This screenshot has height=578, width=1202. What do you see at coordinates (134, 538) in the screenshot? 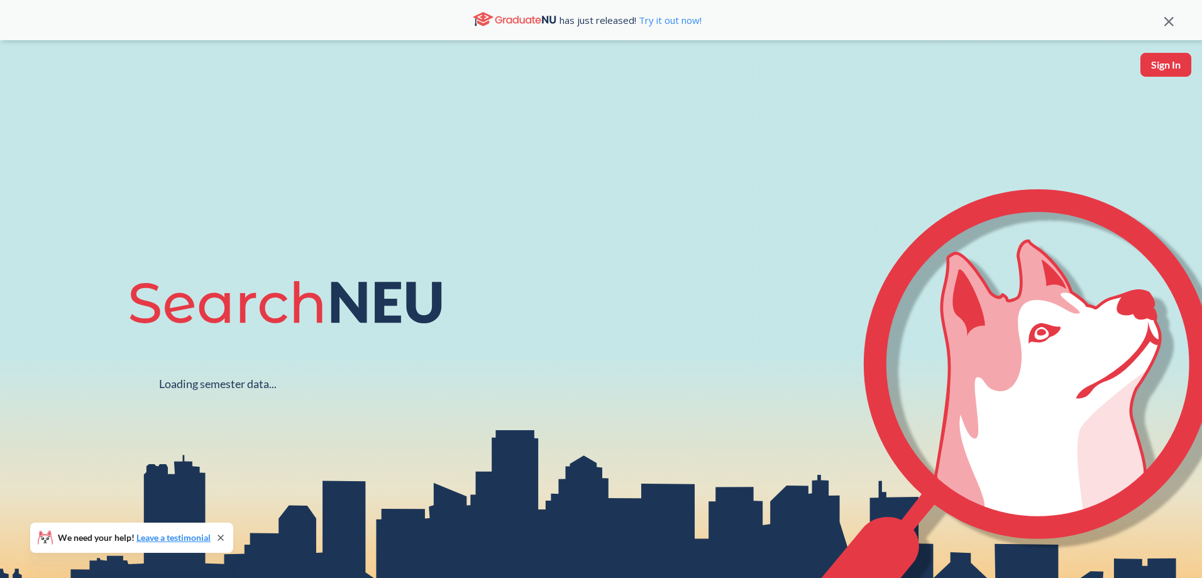
I see `span: We need your help!` at bounding box center [134, 538].